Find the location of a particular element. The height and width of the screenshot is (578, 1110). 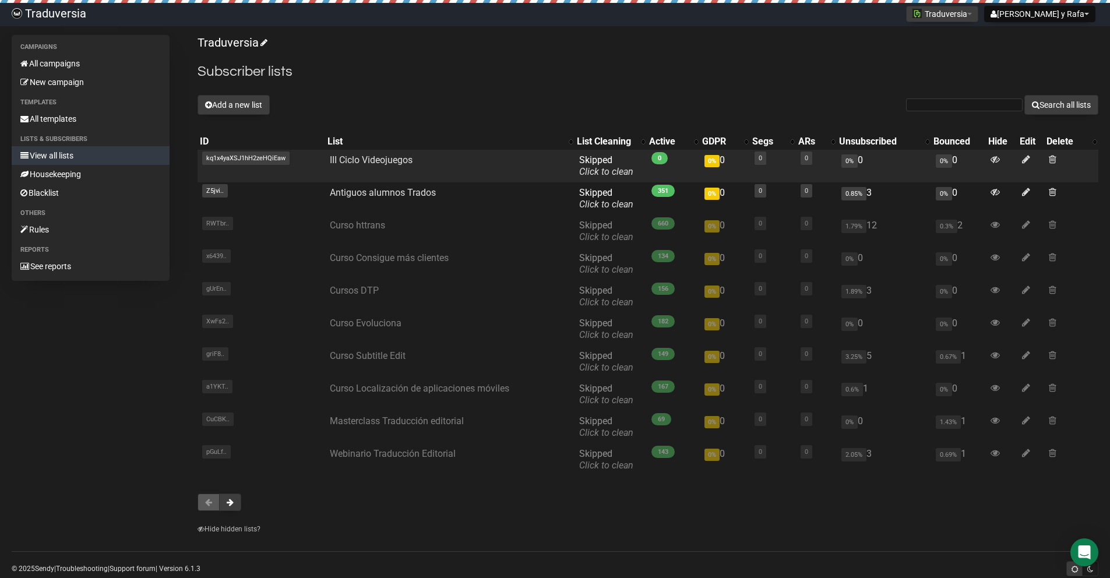

div: Hide is located at coordinates (1002, 142).